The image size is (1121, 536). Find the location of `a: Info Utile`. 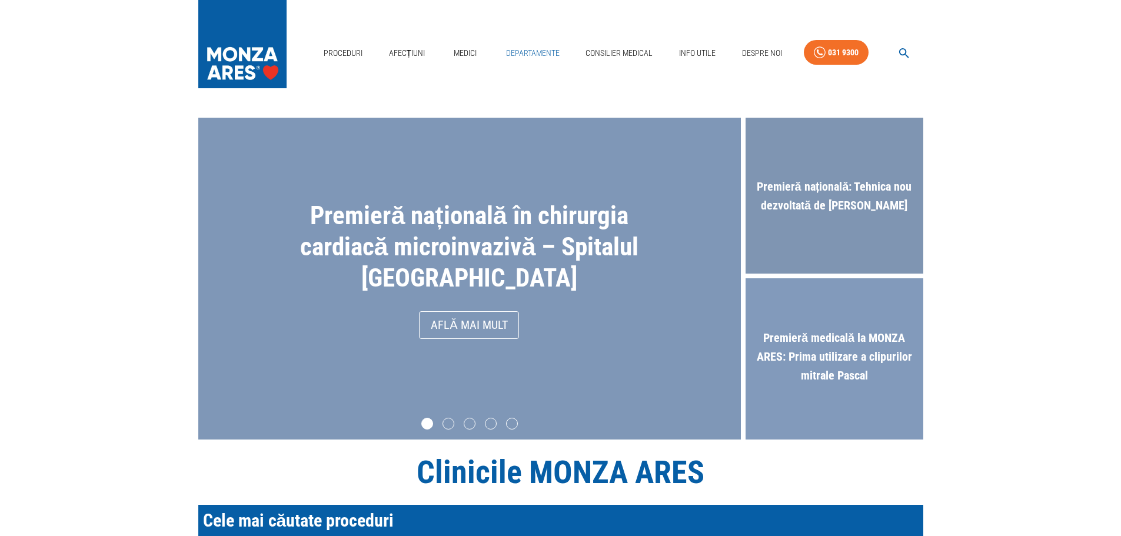

a: Info Utile is located at coordinates (697, 53).